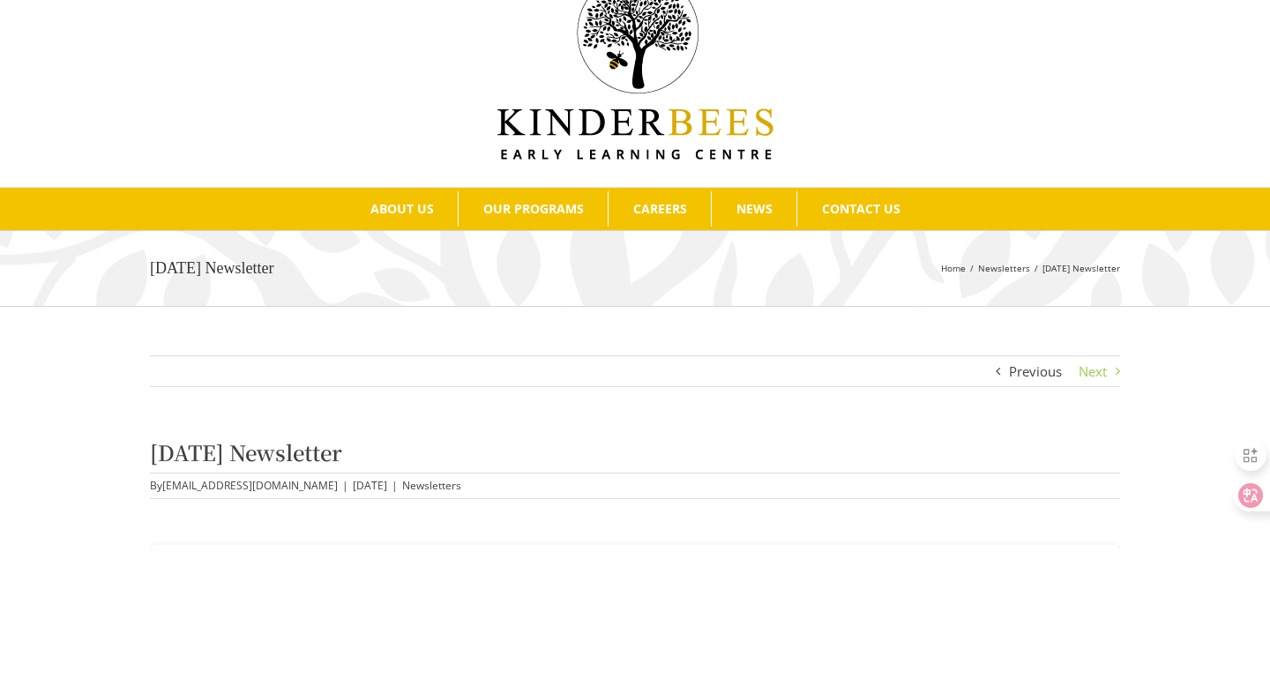 The image size is (1270, 686). What do you see at coordinates (754, 209) in the screenshot?
I see `span: NEWS` at bounding box center [754, 209].